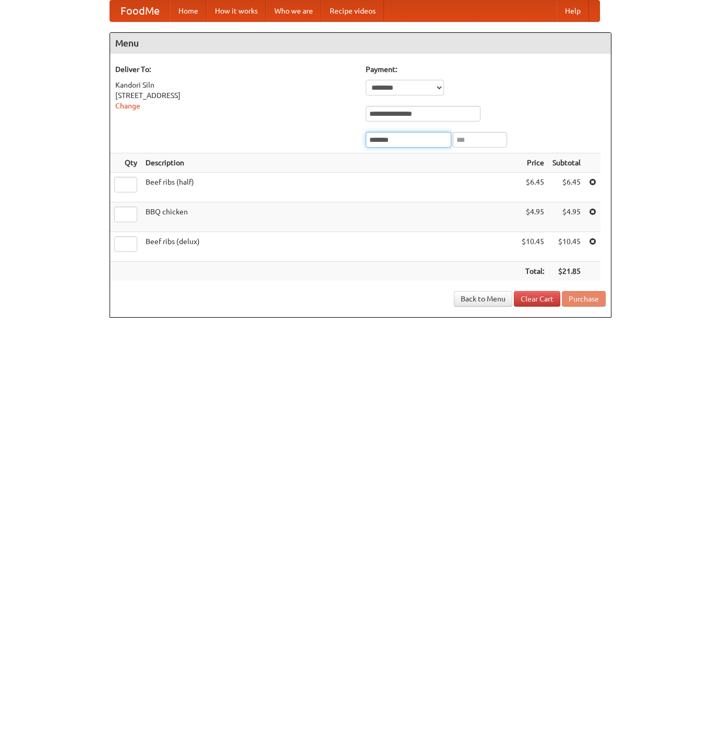  Describe the element at coordinates (329, 217) in the screenshot. I see `td: BBQ chicken` at that location.